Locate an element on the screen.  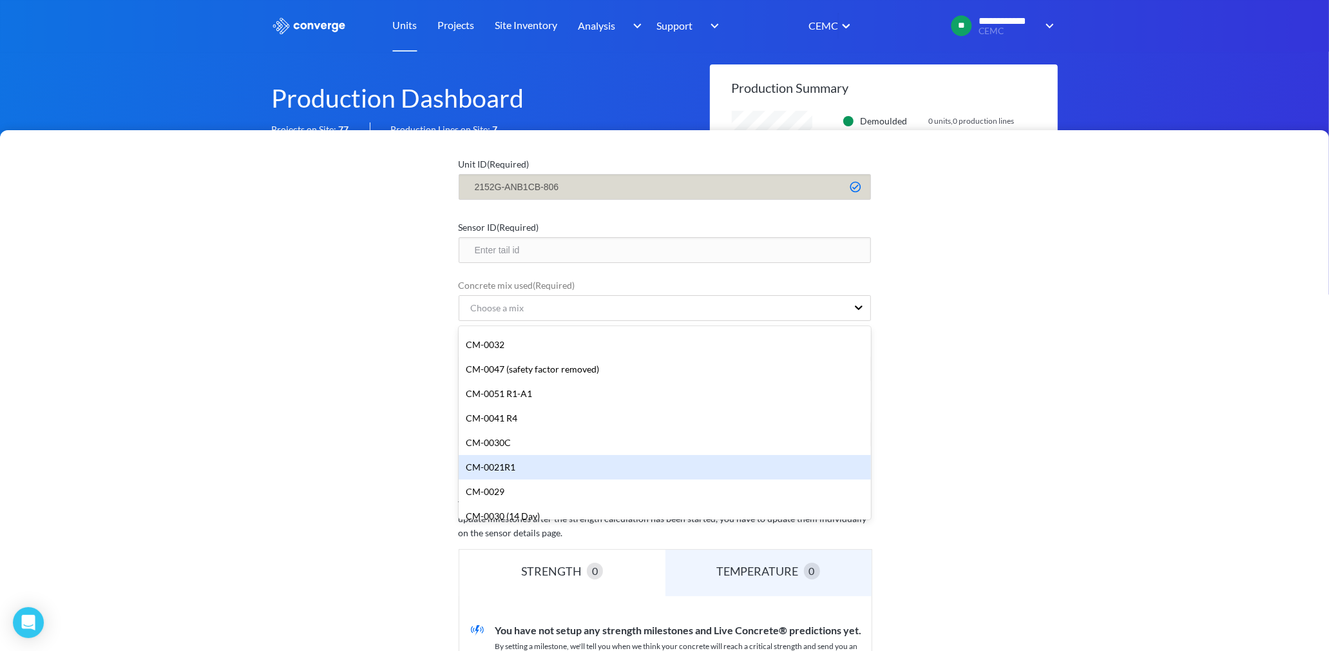
div: CM-0047 (safety factor removed) is located at coordinates (665, 369).